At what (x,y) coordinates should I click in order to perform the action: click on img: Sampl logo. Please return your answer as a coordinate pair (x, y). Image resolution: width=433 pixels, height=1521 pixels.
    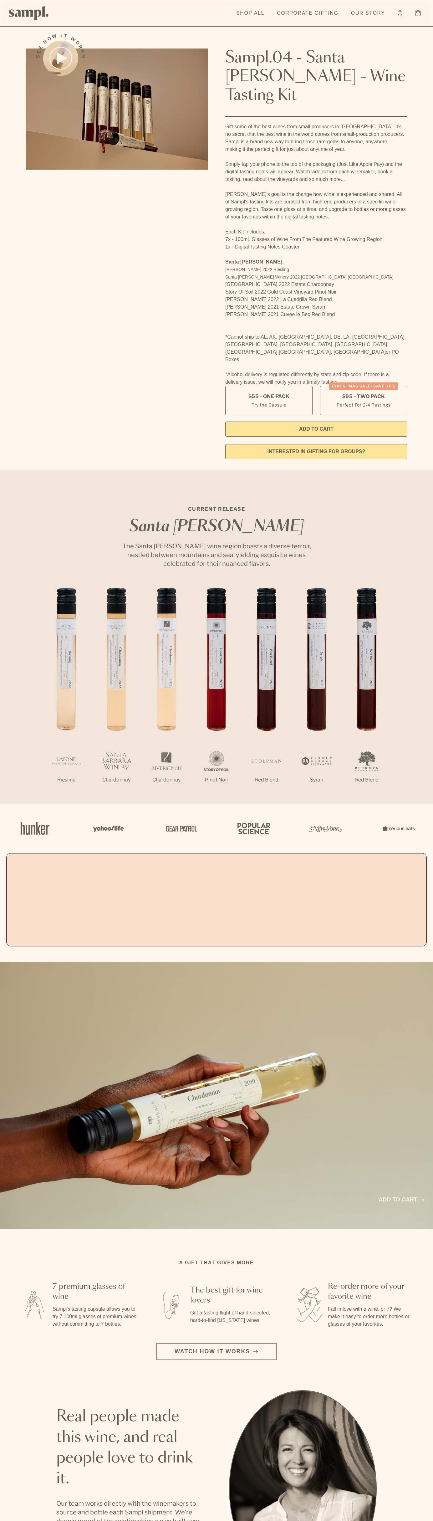
    Looking at the image, I should click on (29, 13).